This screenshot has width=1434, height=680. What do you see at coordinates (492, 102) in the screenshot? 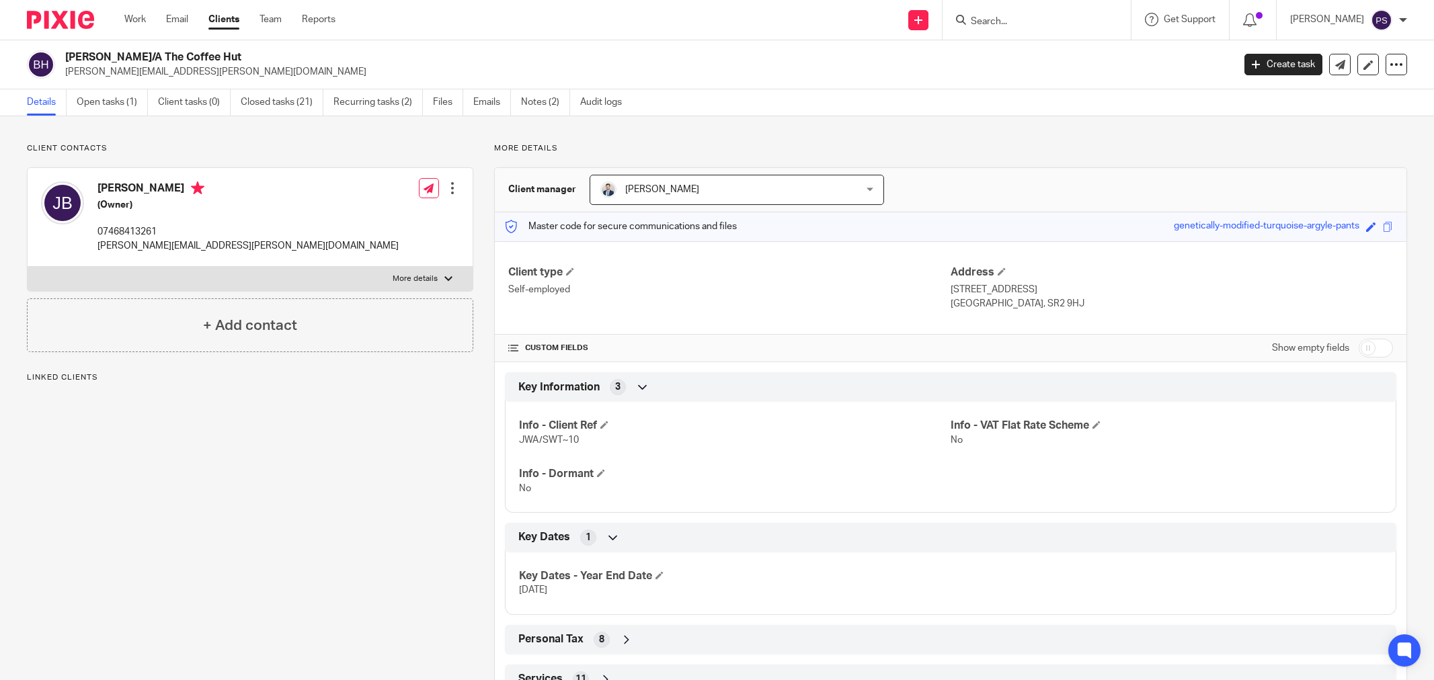
I see `a: Emails` at bounding box center [492, 102].